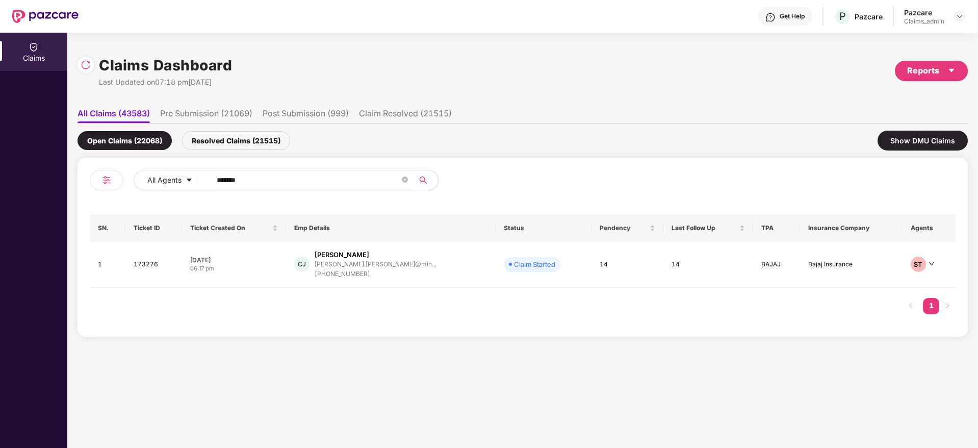 This screenshot has width=978, height=448. I want to click on span: Ticket Created On, so click(230, 228).